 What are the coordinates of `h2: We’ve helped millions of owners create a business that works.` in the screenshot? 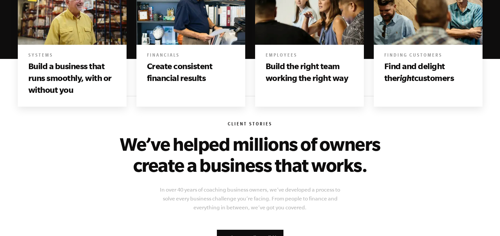 It's located at (250, 155).